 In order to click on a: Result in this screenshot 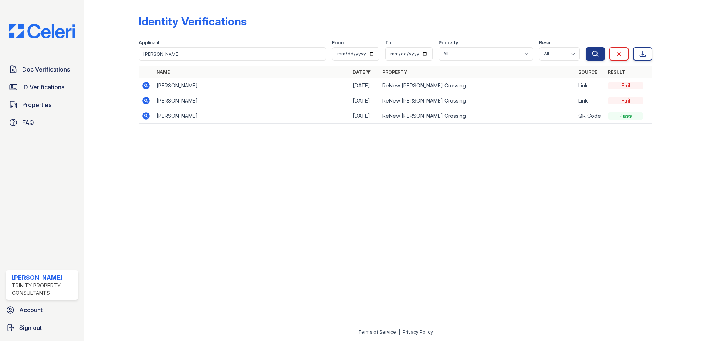, I will do `click(616, 72)`.